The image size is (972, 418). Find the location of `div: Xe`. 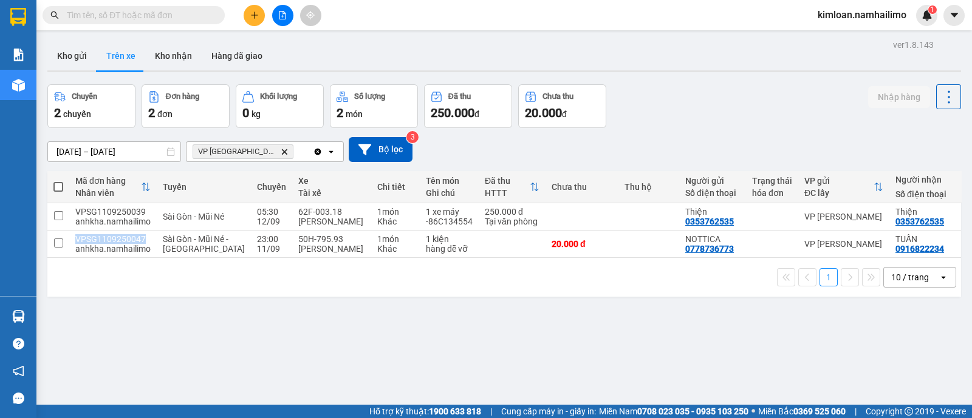

div: Xe is located at coordinates (332, 181).